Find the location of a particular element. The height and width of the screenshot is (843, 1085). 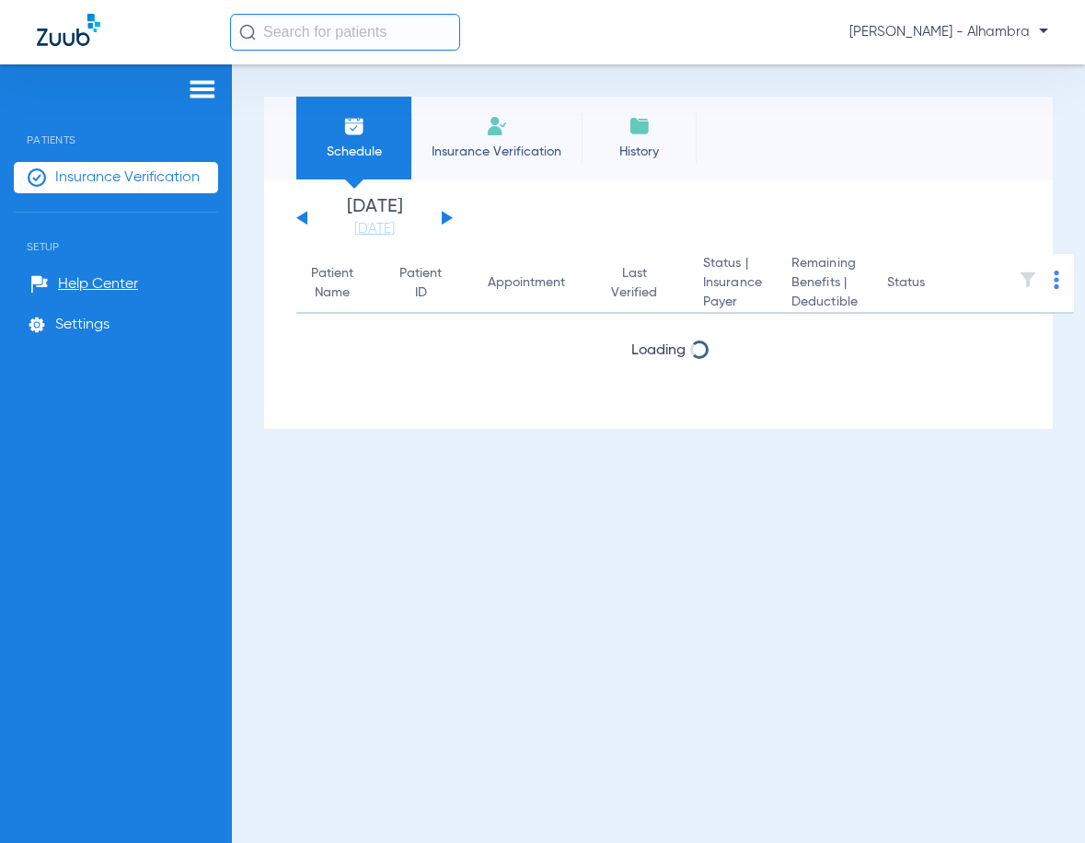

span: Deductible is located at coordinates (825, 302).